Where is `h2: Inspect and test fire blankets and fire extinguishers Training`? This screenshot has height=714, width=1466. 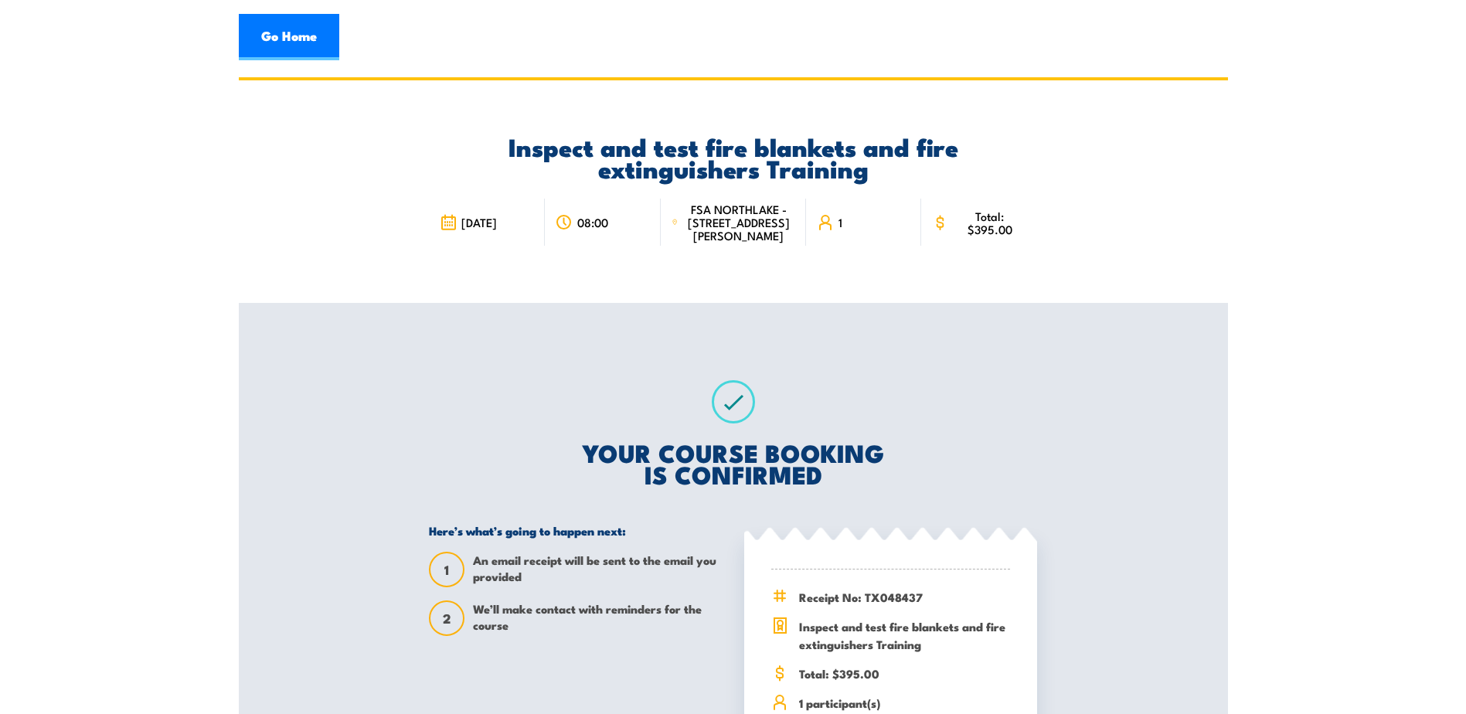
h2: Inspect and test fire blankets and fire extinguishers Training is located at coordinates (733, 157).